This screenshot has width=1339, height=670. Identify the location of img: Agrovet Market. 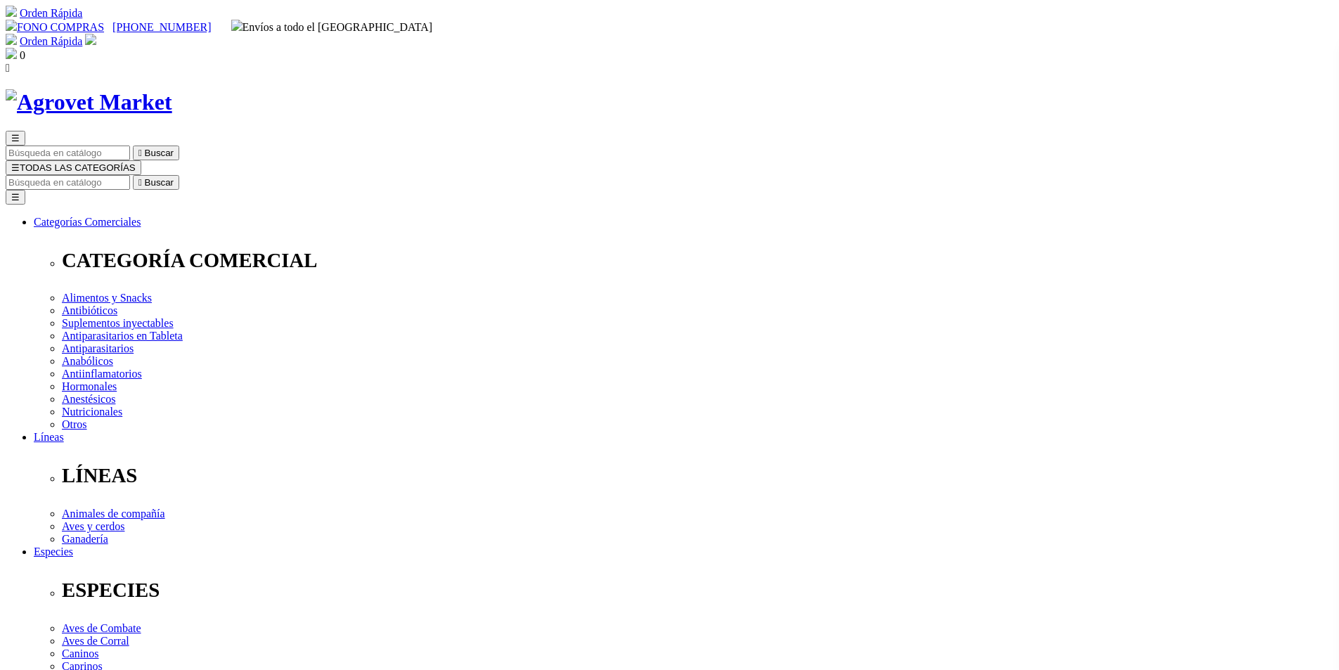
(89, 102).